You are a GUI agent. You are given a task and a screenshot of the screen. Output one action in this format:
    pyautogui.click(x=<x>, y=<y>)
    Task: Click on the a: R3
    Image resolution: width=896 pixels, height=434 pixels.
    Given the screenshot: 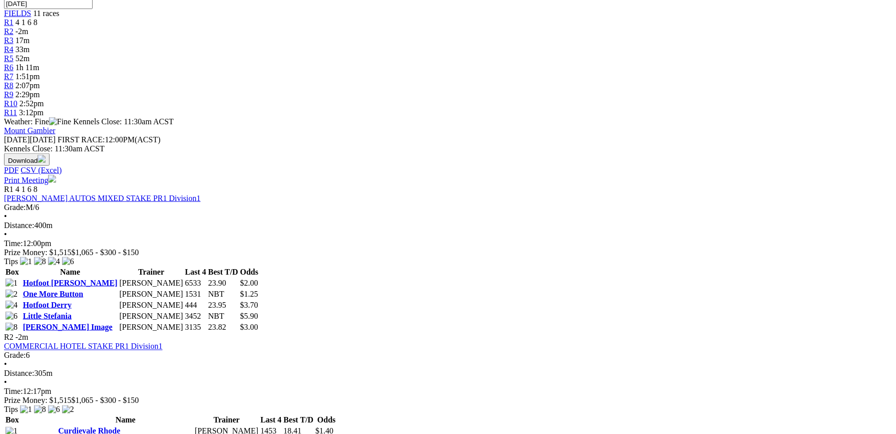 What is the action you would take?
    pyautogui.click(x=9, y=40)
    